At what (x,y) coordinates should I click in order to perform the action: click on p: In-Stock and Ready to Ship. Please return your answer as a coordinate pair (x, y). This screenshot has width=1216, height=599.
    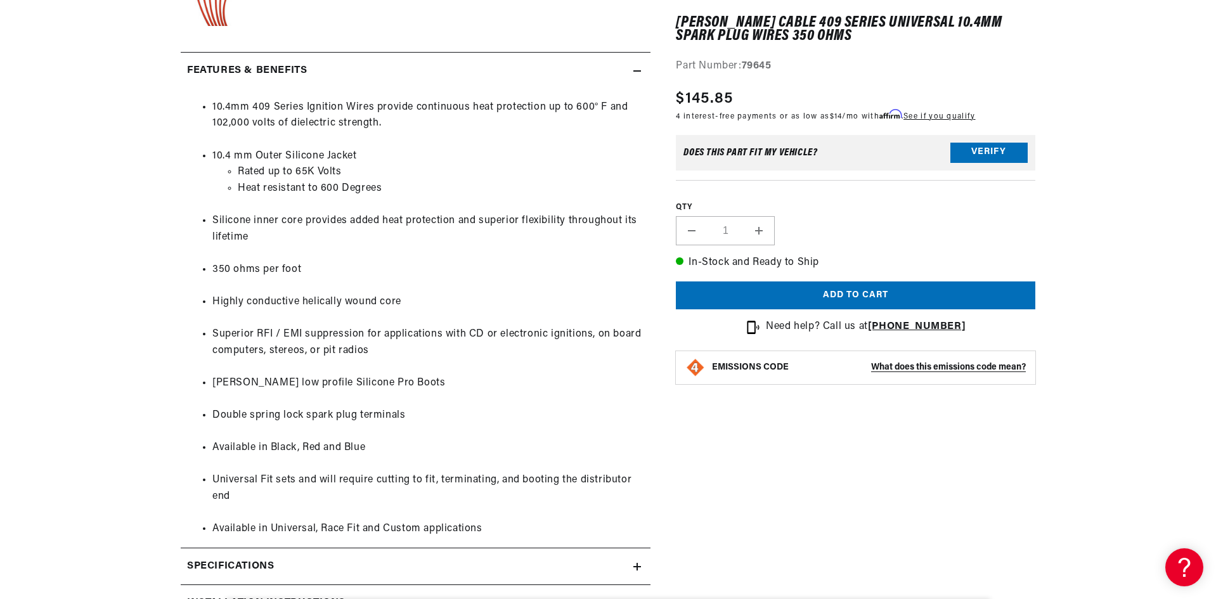
    Looking at the image, I should click on (855, 264).